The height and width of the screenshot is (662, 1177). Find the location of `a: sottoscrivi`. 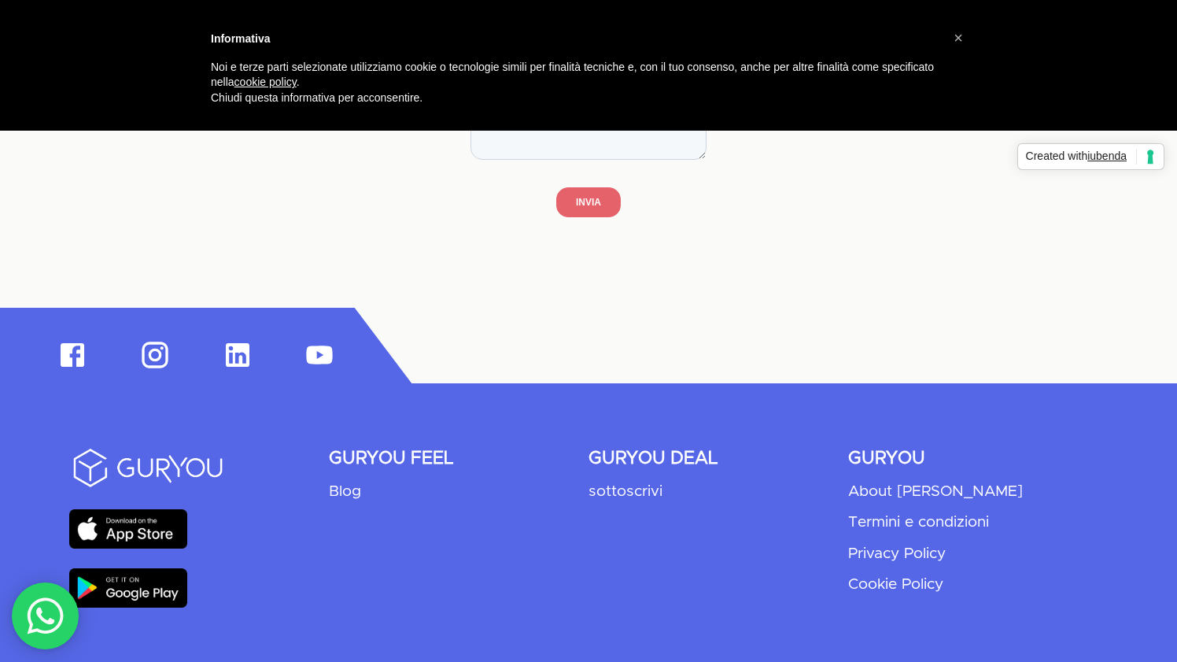

a: sottoscrivi is located at coordinates (625, 486).